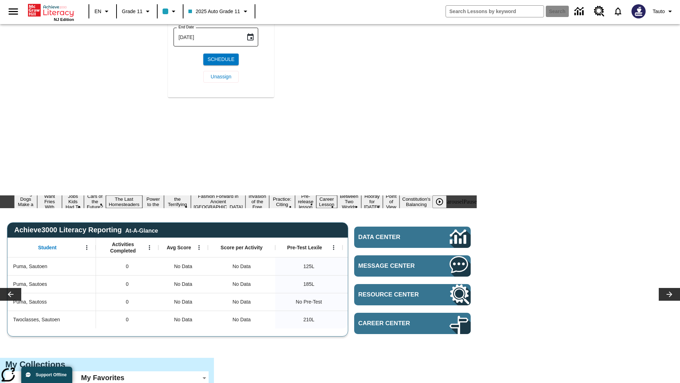  I want to click on button: Slide 6 Solar Power to the People, so click(153, 202).